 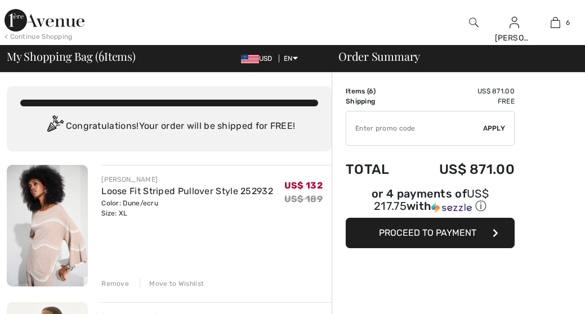 What do you see at coordinates (494, 128) in the screenshot?
I see `span: Apply` at bounding box center [494, 128].